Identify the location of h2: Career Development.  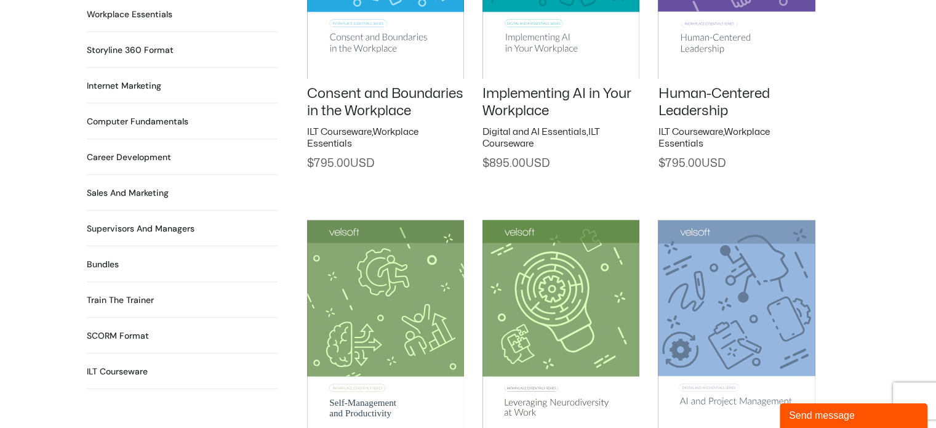
(129, 157).